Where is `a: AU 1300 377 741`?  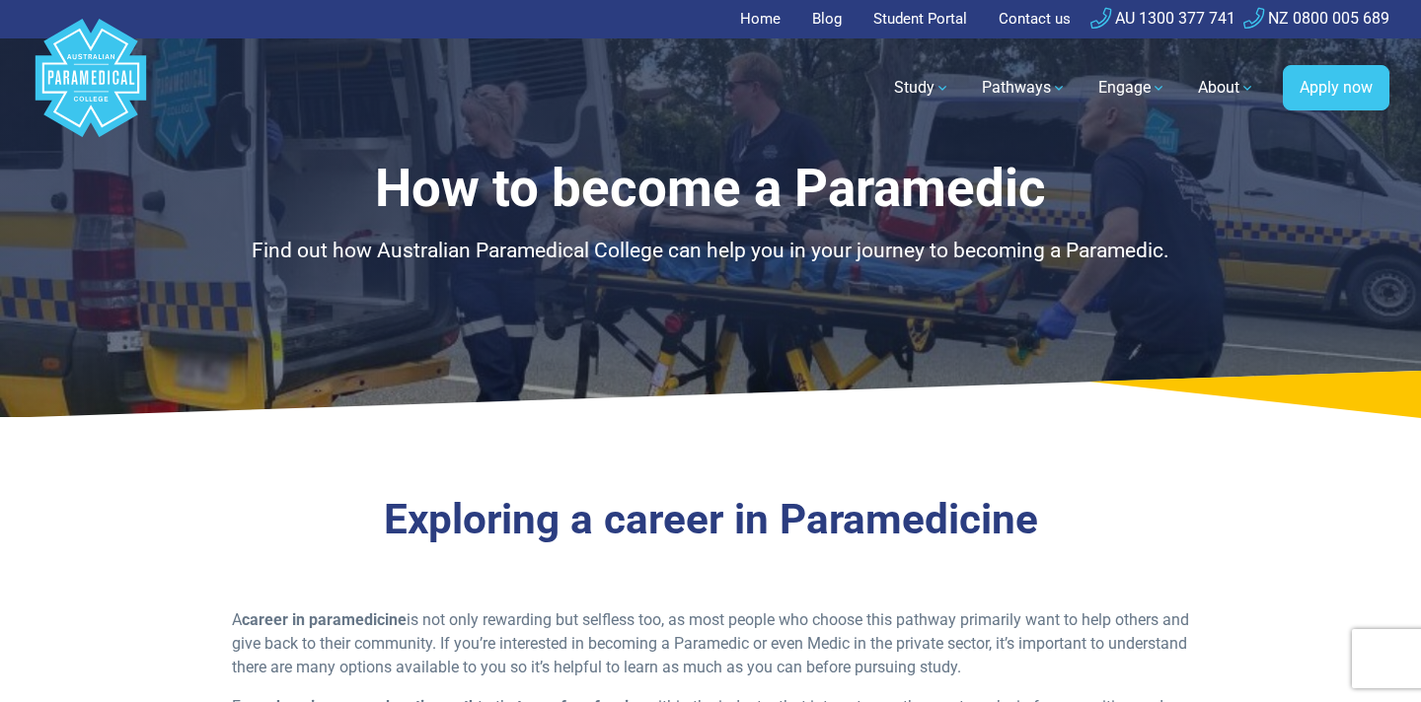
a: AU 1300 377 741 is located at coordinates (1162, 18).